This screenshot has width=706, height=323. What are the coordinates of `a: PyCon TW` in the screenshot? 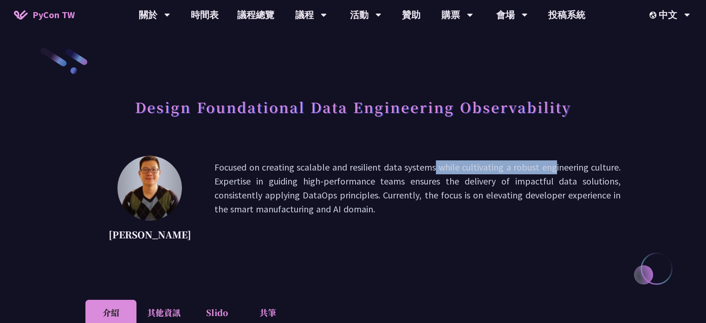 It's located at (44, 15).